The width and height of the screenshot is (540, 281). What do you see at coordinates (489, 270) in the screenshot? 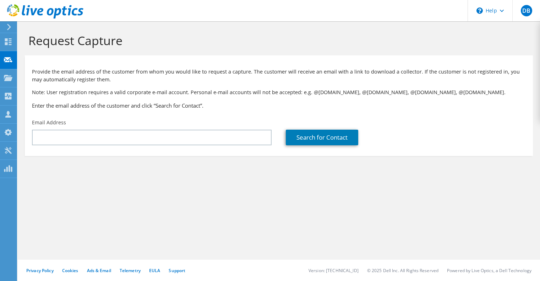
I see `li: Powered by Live Optics, a Dell Technology` at bounding box center [489, 270].